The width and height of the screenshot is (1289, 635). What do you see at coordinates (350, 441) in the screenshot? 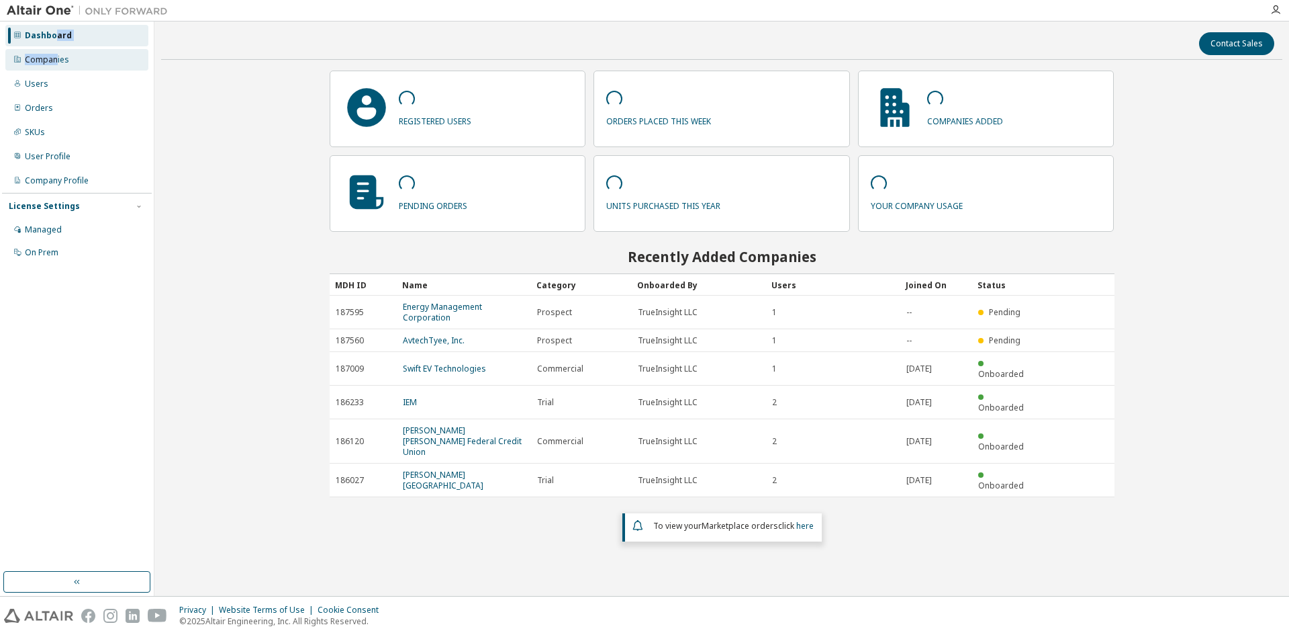
I see `span: 186120` at bounding box center [350, 441].